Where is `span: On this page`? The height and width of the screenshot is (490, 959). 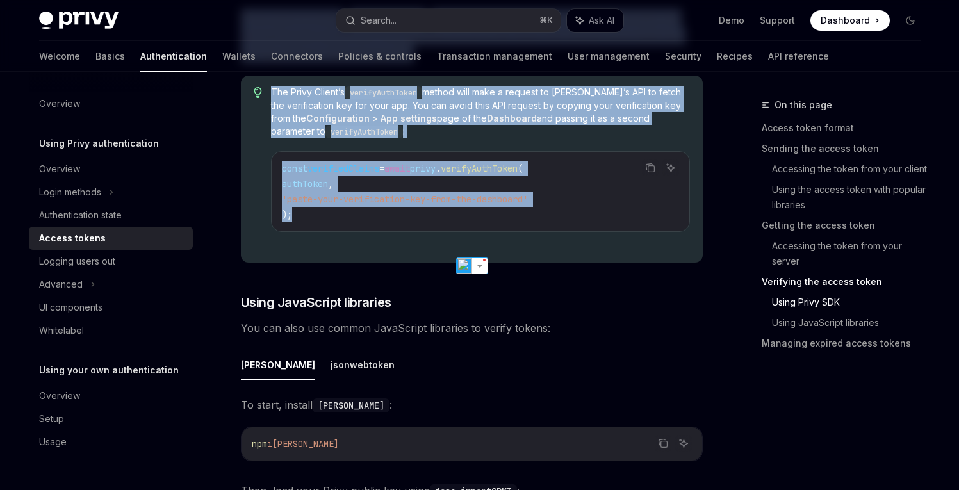 span: On this page is located at coordinates (804, 105).